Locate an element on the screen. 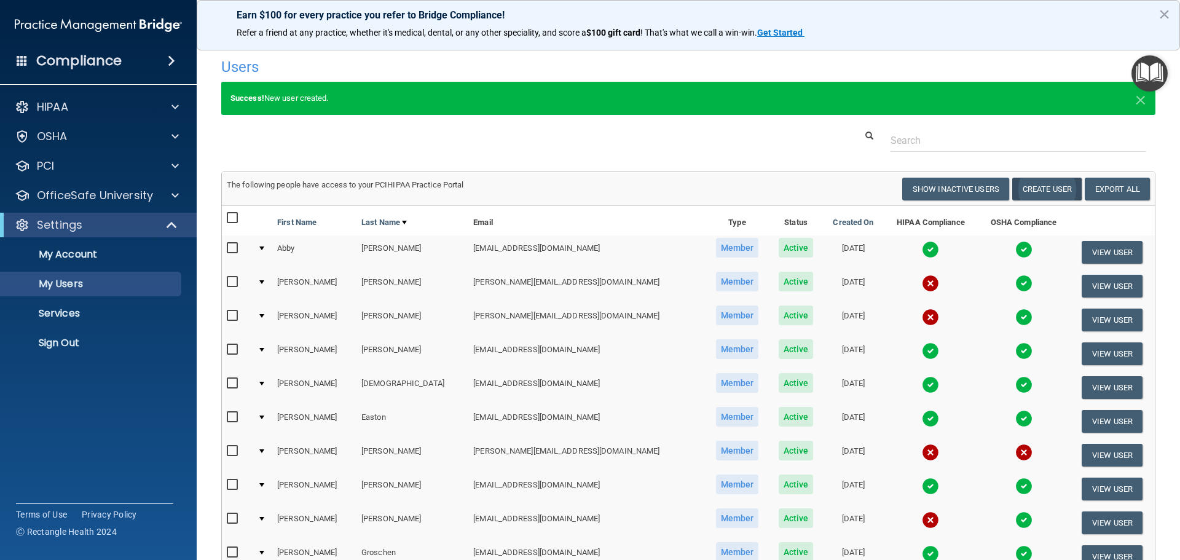 The image size is (1180, 560). h4: Compliance is located at coordinates (79, 61).